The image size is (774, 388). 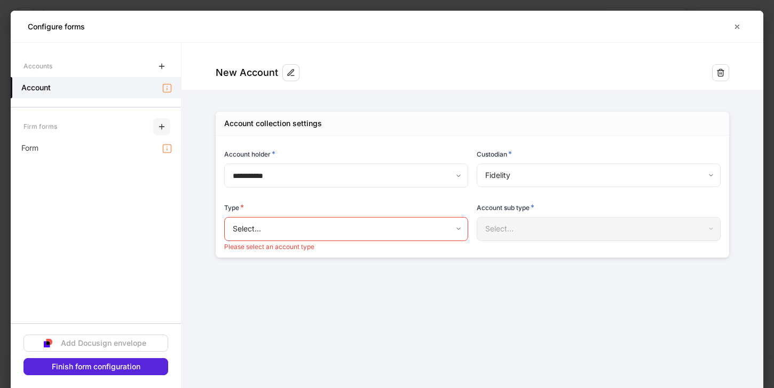 I want to click on div: Finish form configuration, so click(x=96, y=366).